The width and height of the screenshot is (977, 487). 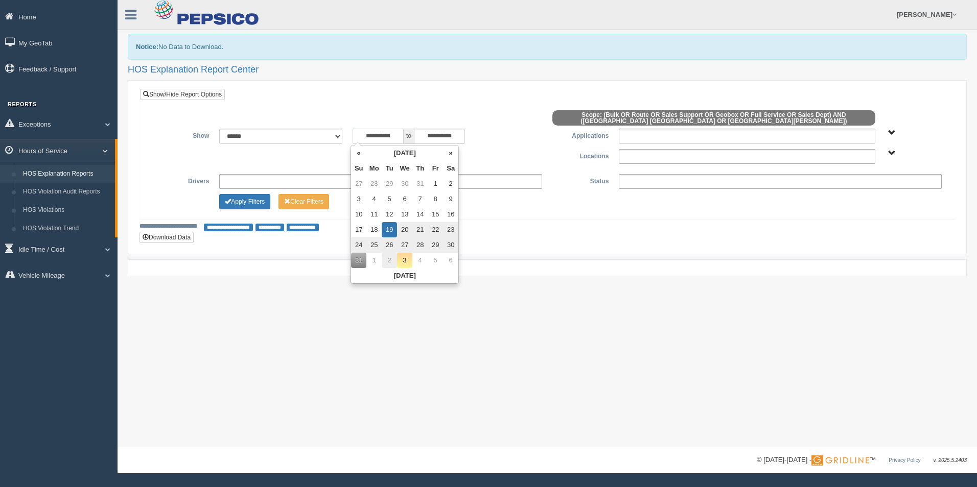 What do you see at coordinates (950, 460) in the screenshot?
I see `span: v. 2025.5.2403` at bounding box center [950, 460].